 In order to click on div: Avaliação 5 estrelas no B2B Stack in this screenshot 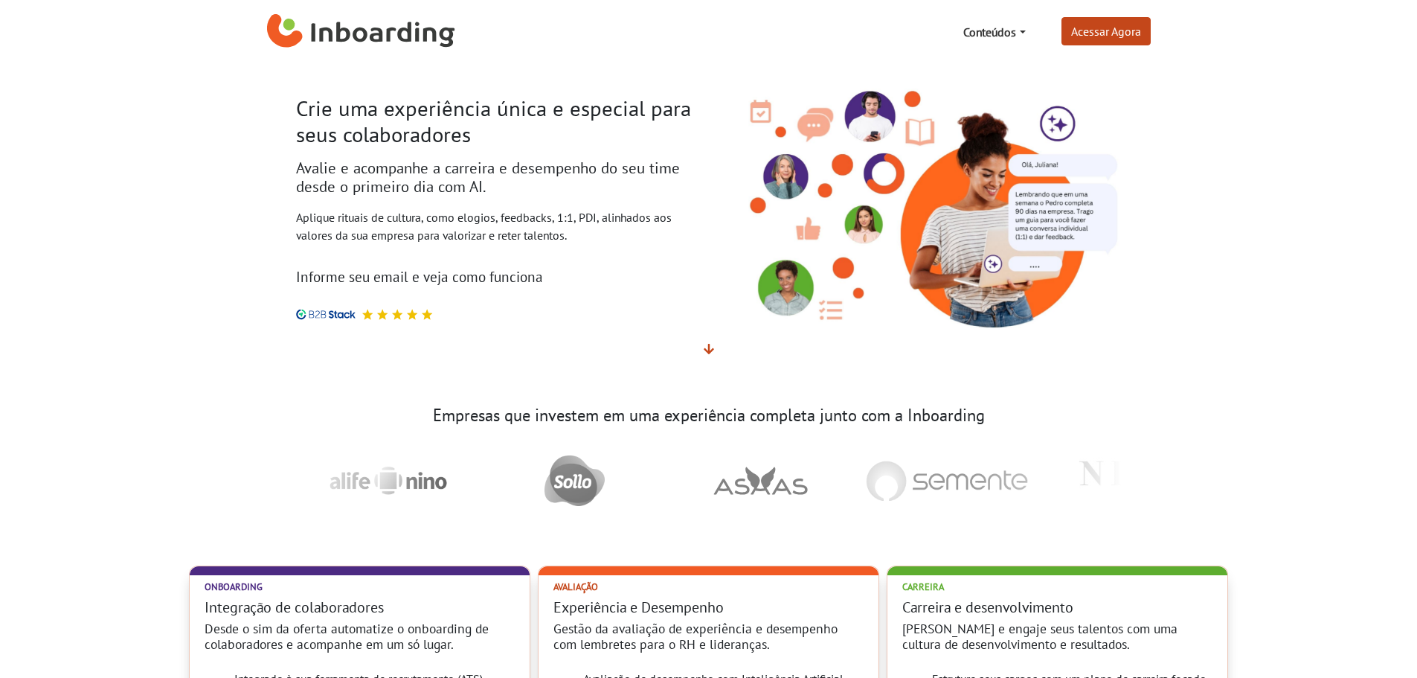, I will do `click(394, 314)`.